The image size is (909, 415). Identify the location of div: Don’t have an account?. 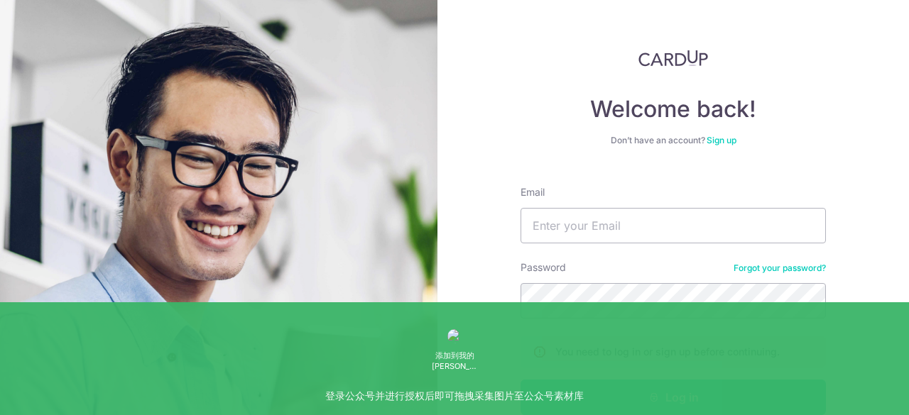
(673, 141).